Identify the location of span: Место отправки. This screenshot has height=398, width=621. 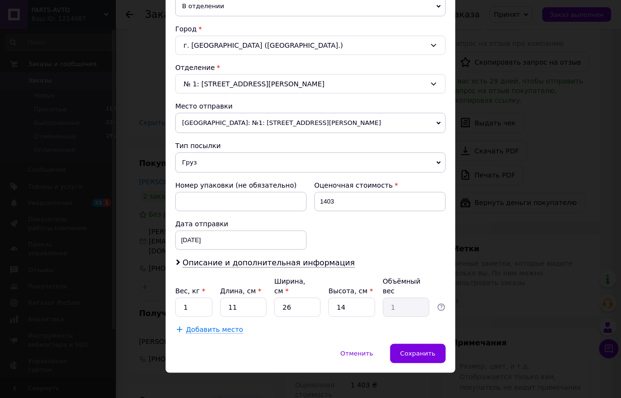
(204, 106).